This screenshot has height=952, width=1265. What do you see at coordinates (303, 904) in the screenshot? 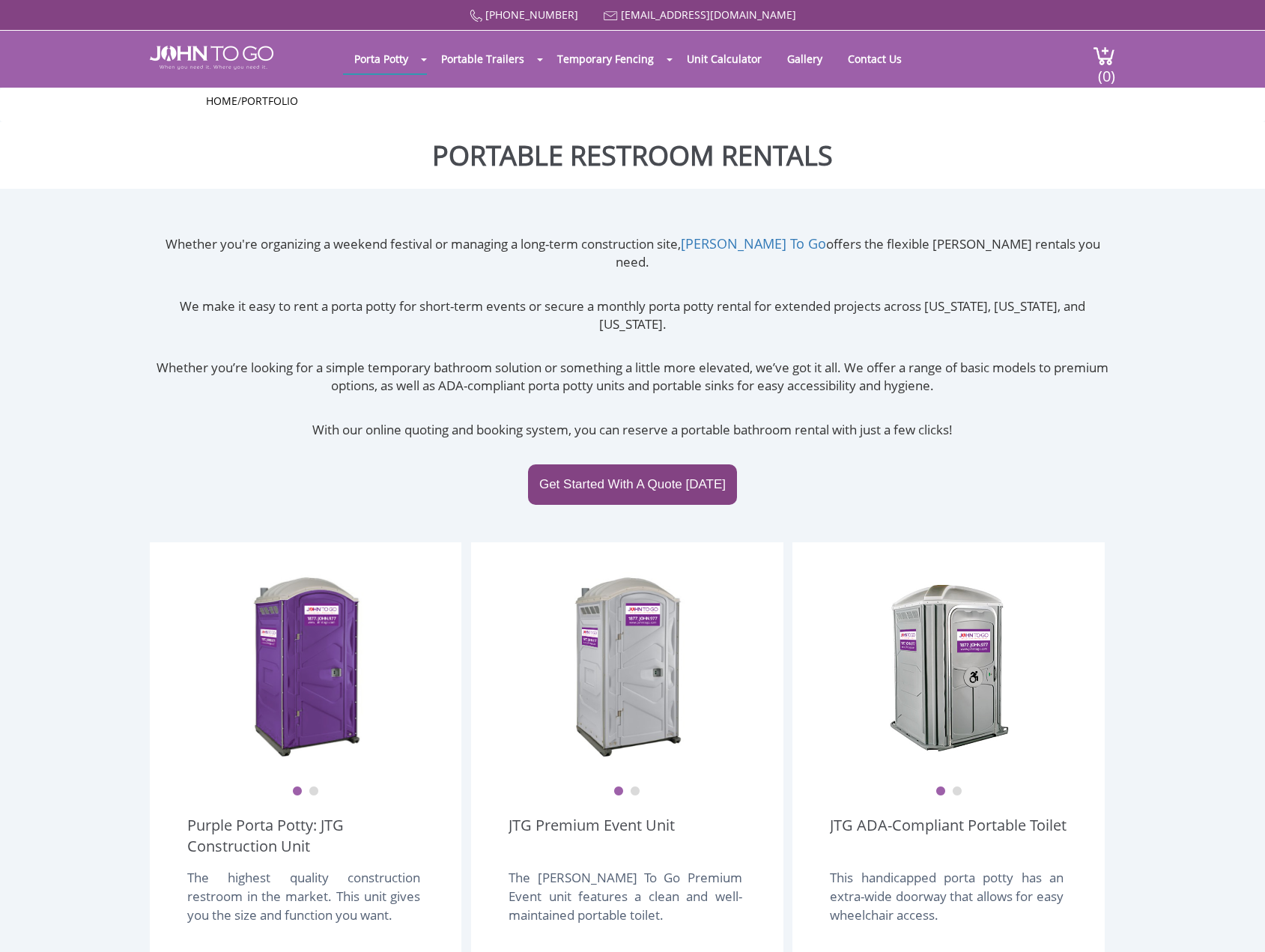
I see `div: The highest quality construction restroom in the market. This unit gives you the size and functio...` at bounding box center [303, 904].